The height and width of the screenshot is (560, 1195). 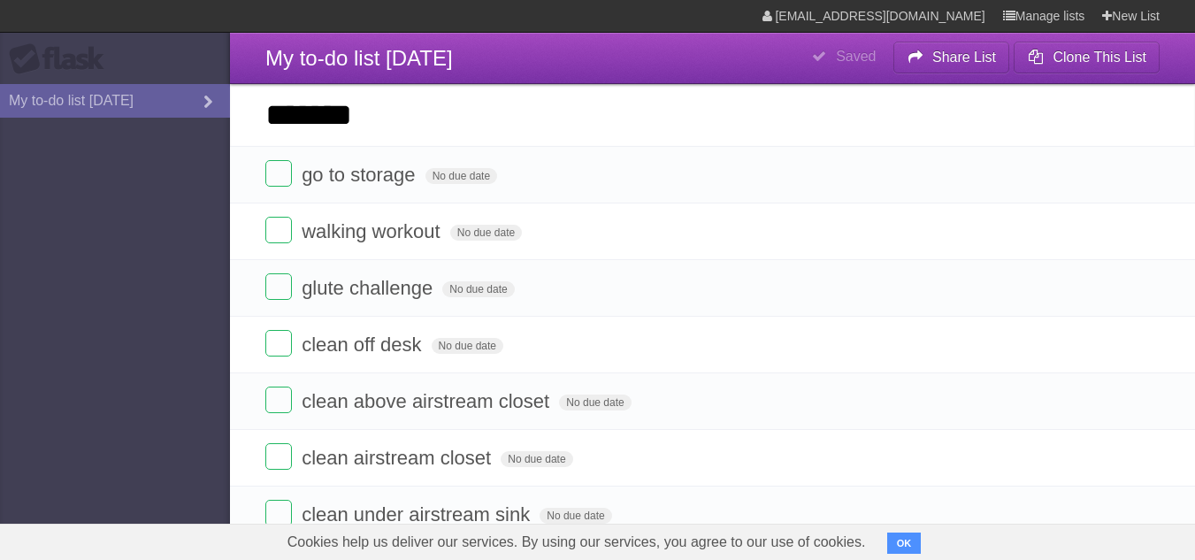 I want to click on b: Saved, so click(x=855, y=56).